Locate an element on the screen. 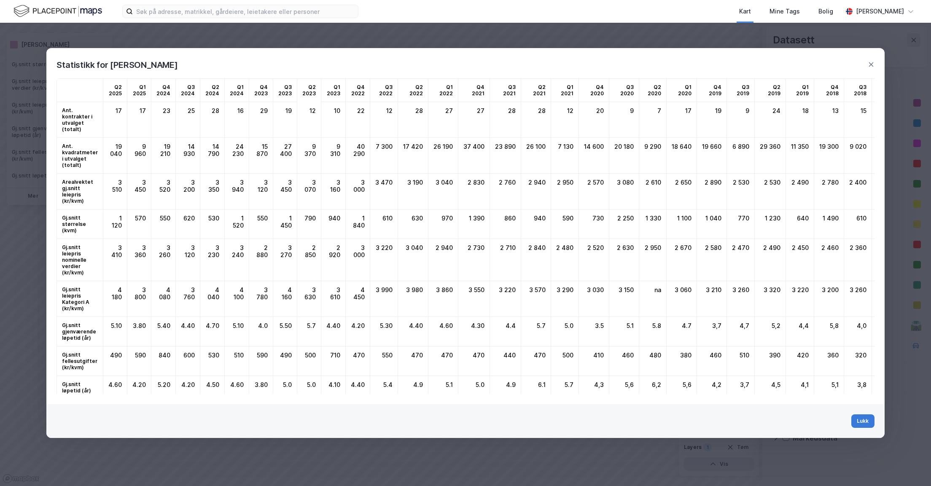 This screenshot has width=931, height=486. div: 440 is located at coordinates (505, 361).